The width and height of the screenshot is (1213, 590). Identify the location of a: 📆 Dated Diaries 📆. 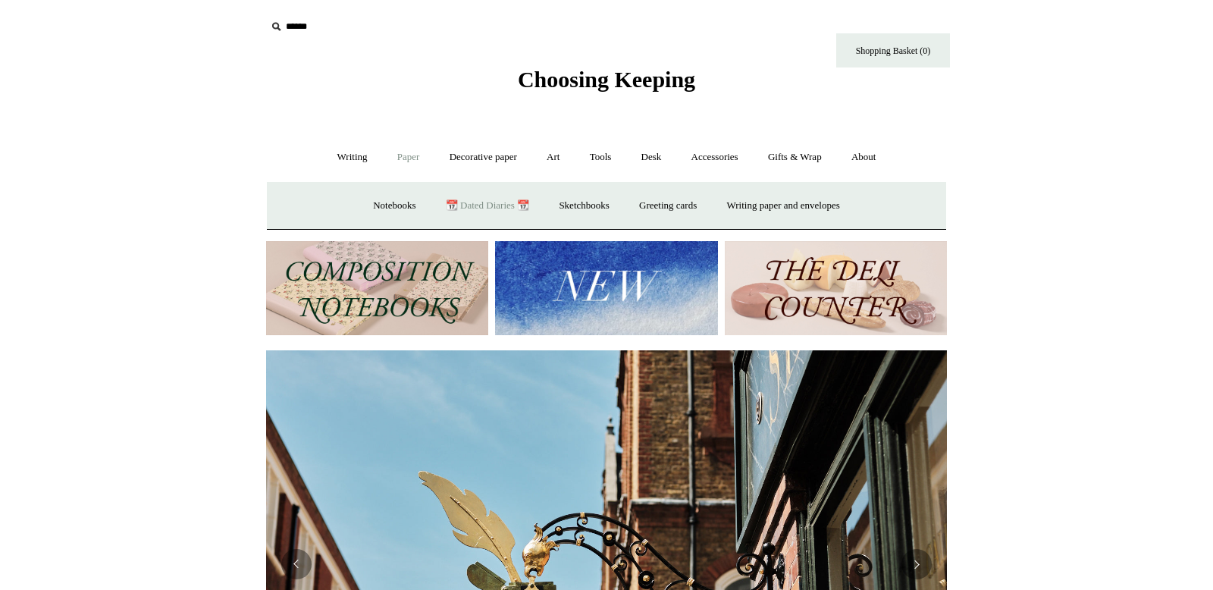
(488, 205).